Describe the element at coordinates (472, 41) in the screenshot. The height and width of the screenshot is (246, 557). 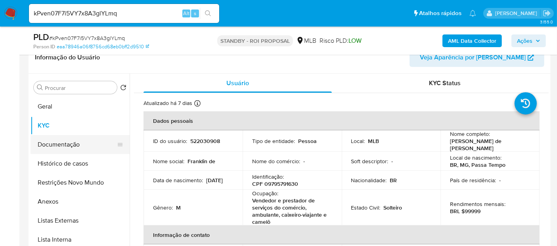
I see `button: AML Data Collector` at that location.